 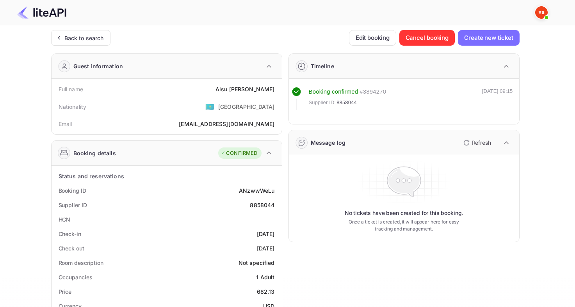 What do you see at coordinates (257, 263) in the screenshot?
I see `div: Not specified` at bounding box center [257, 263].